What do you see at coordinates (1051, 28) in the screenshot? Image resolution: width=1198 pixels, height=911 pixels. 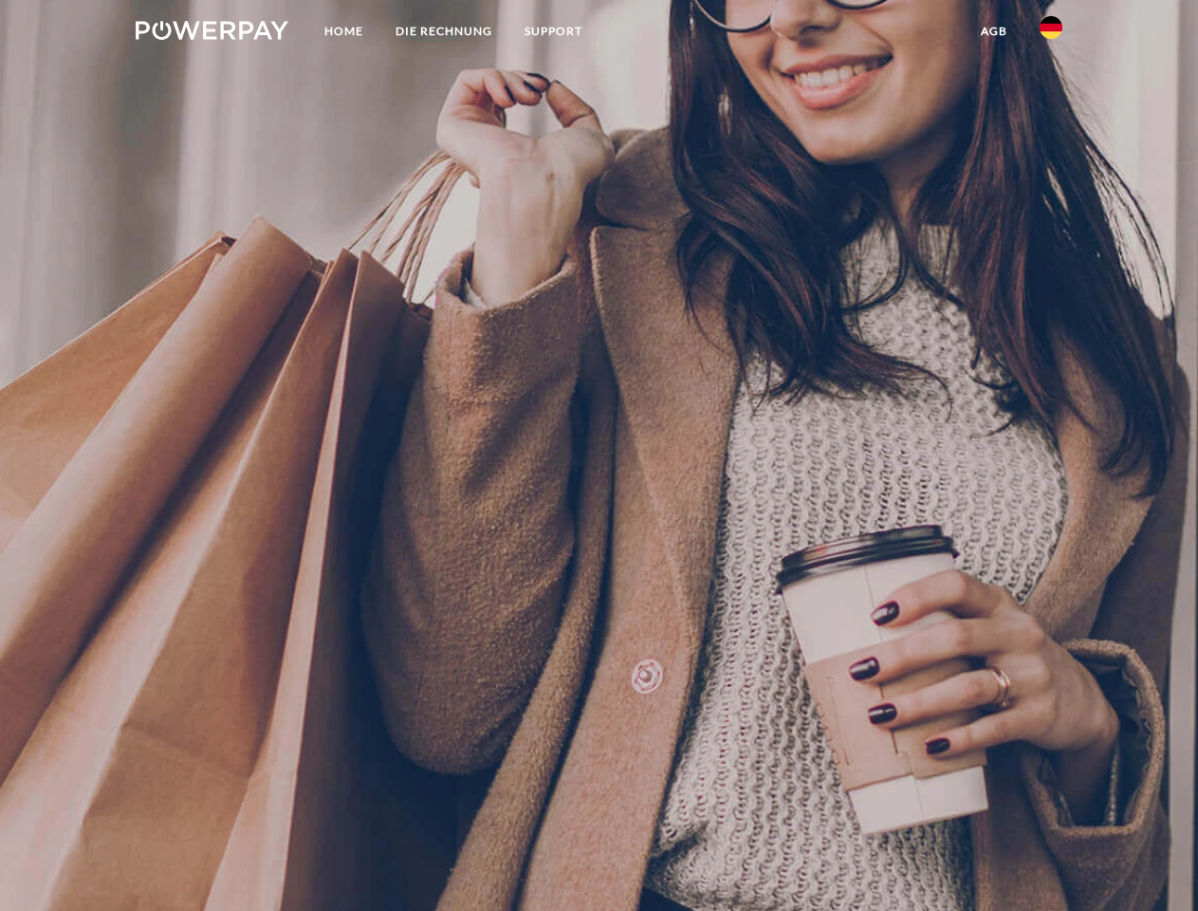 I see `img: de` at bounding box center [1051, 28].